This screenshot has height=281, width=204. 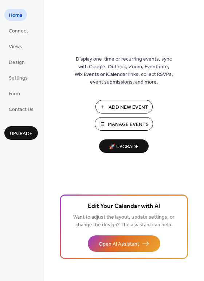 What do you see at coordinates (124, 124) in the screenshot?
I see `button: Manage Events` at bounding box center [124, 124].